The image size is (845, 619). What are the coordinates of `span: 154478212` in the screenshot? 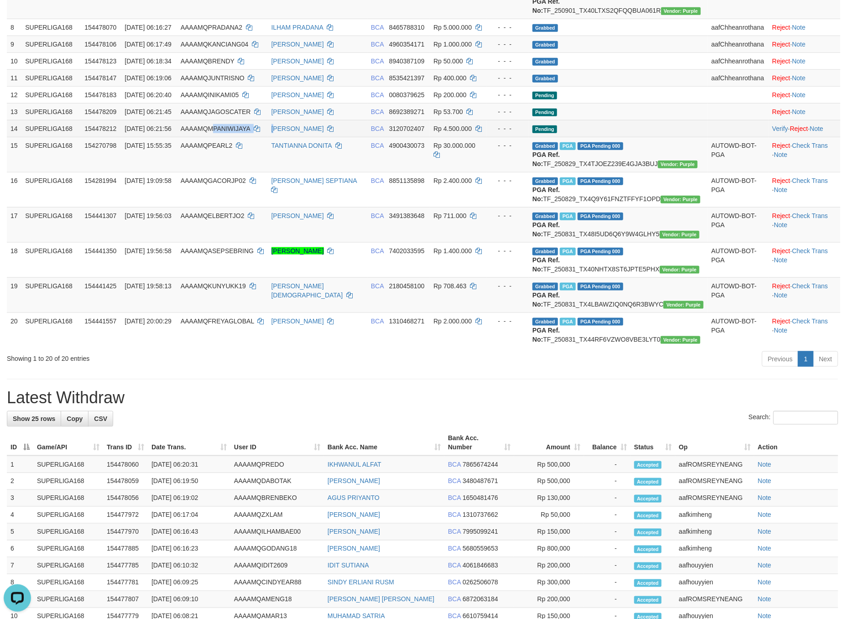 It's located at (100, 129).